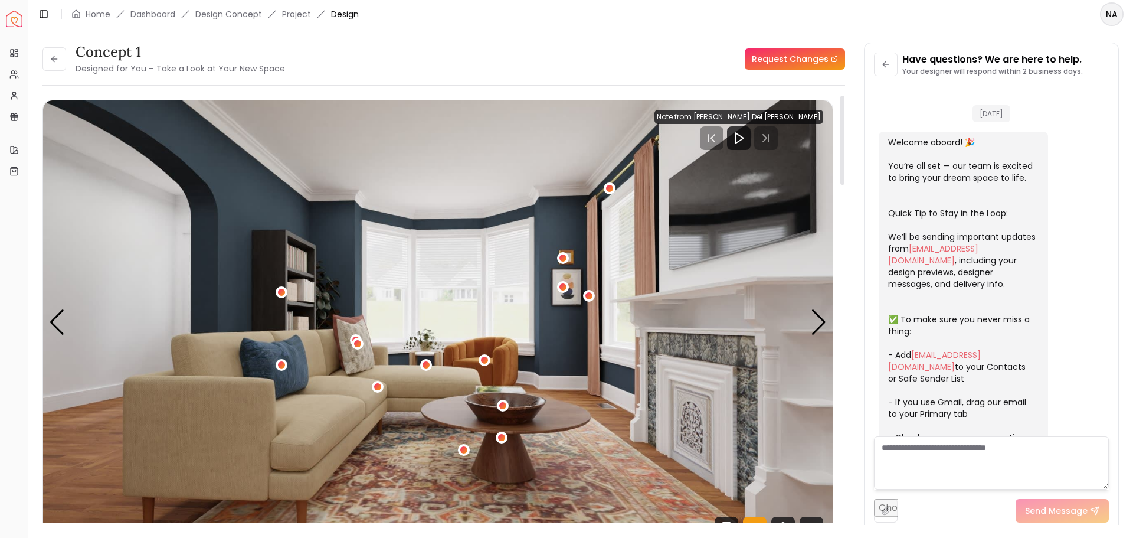  I want to click on a: Home, so click(98, 14).